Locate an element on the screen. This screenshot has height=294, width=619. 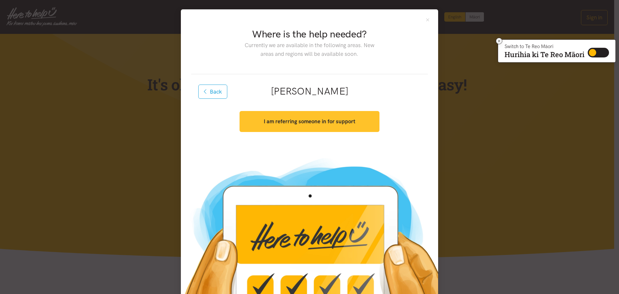
p: Currently we are available in the following areas. New areas and regions will be available soon. is located at coordinates (309, 50).